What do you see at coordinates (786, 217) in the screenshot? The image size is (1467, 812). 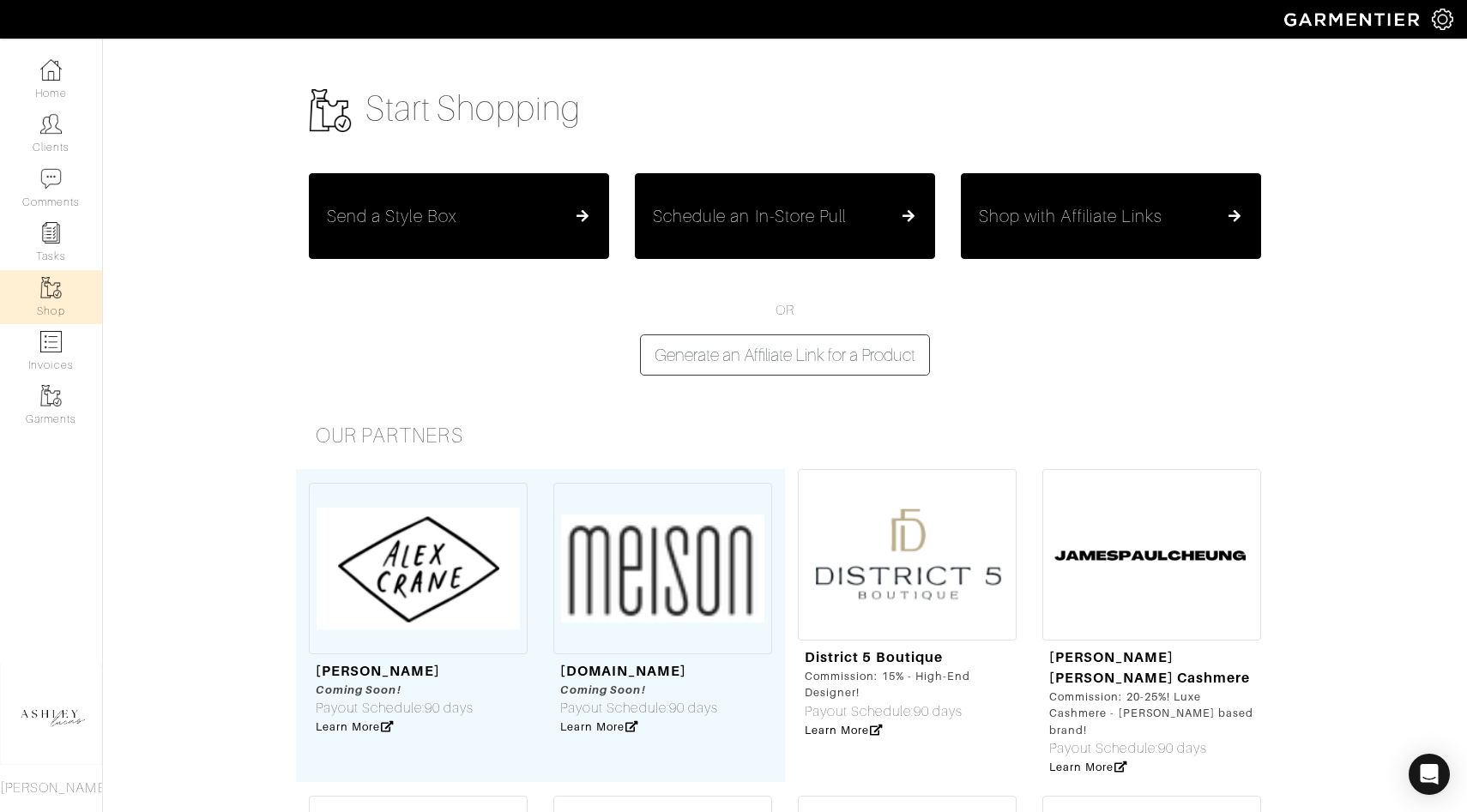 I see `button: Schedule an In-Store Pull` at bounding box center [786, 217].